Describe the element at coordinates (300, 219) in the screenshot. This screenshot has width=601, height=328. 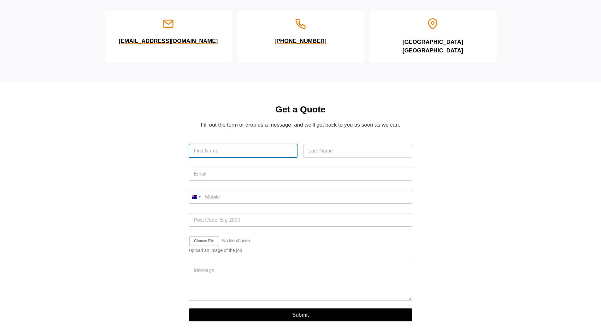
I see `input: Post Code: E.g 2000` at that location.